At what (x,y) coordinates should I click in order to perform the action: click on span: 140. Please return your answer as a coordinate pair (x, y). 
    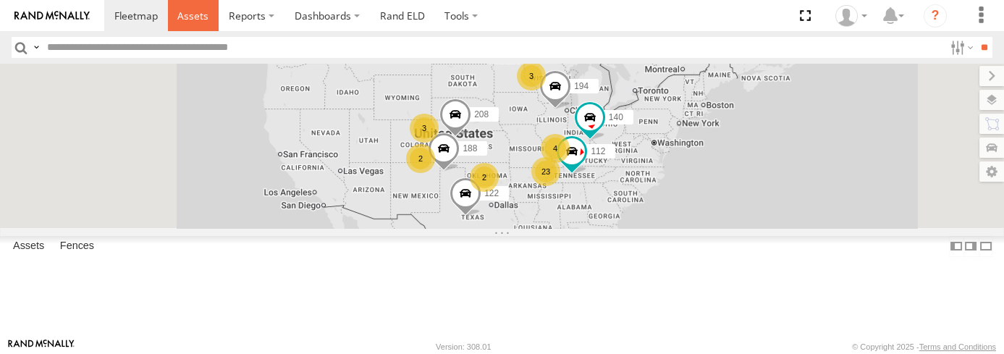
    Looking at the image, I should click on (615, 117).